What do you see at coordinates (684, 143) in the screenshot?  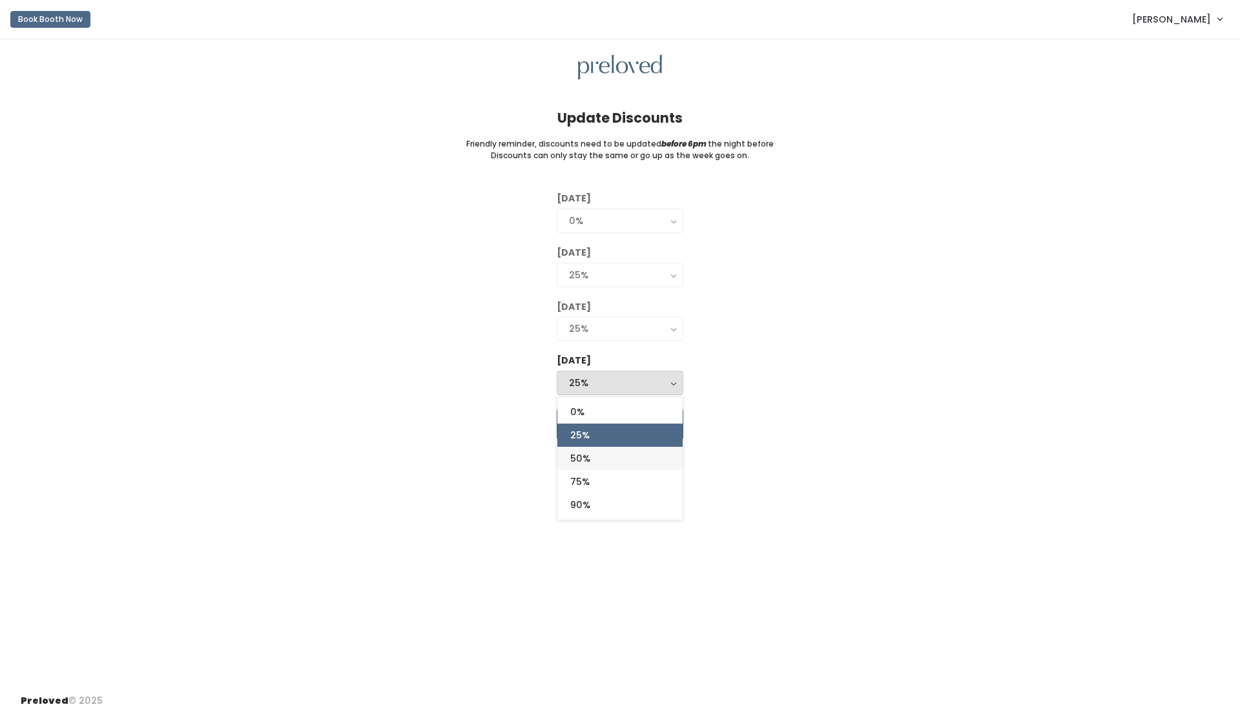 I see `i: before 6pm` at bounding box center [684, 143].